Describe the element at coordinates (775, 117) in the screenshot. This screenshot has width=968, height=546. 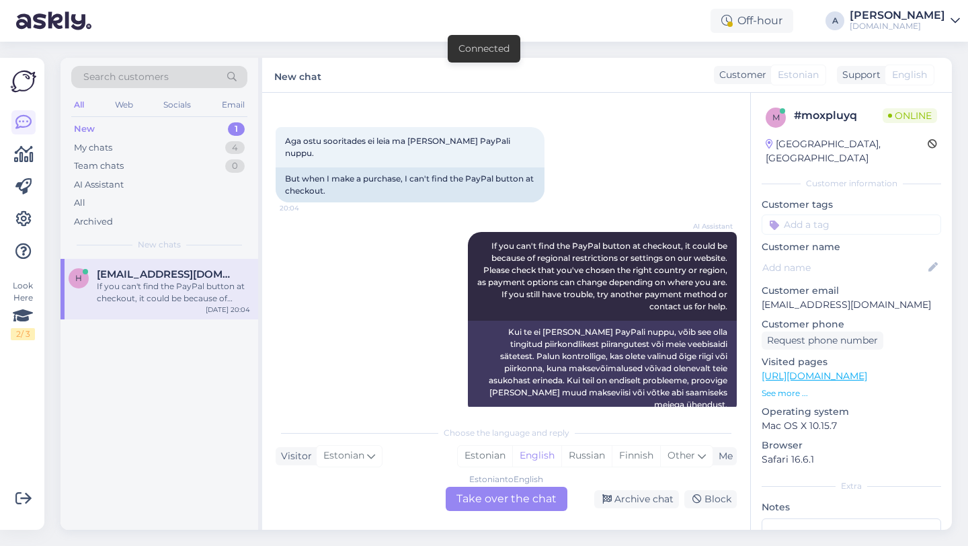
I see `span: m` at that location.